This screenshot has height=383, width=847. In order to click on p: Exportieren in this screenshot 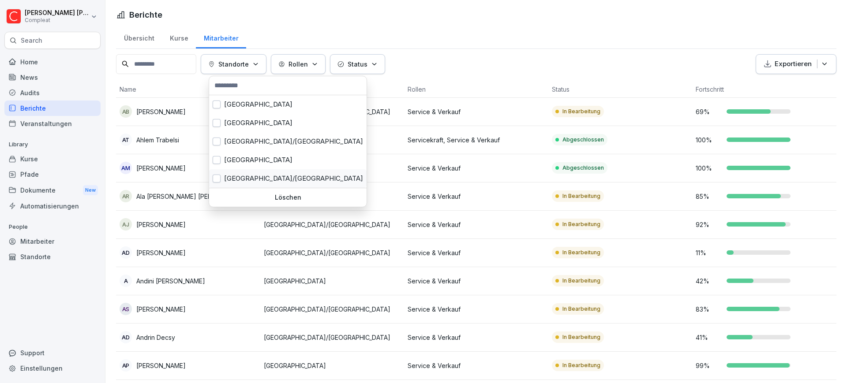, I will do `click(793, 64)`.